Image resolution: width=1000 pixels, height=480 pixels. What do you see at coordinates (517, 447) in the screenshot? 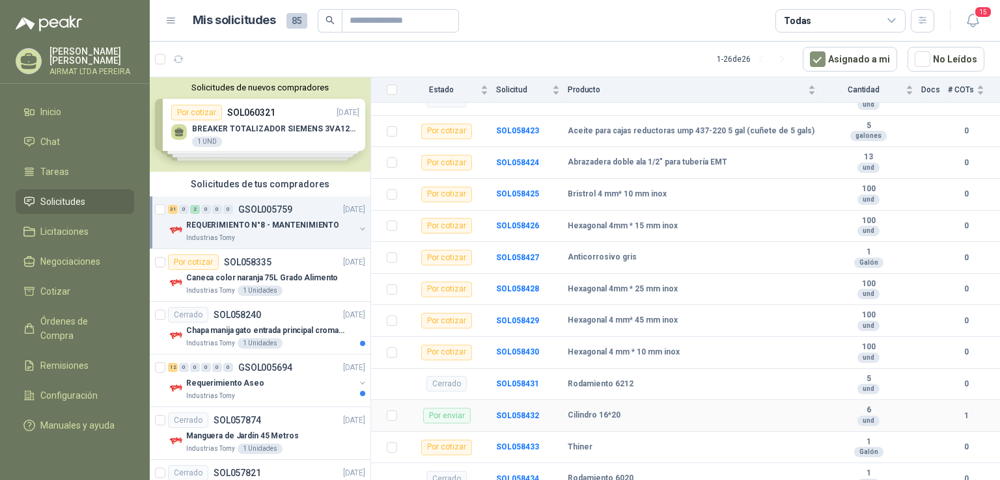
I see `a: SOL058433` at bounding box center [517, 447].